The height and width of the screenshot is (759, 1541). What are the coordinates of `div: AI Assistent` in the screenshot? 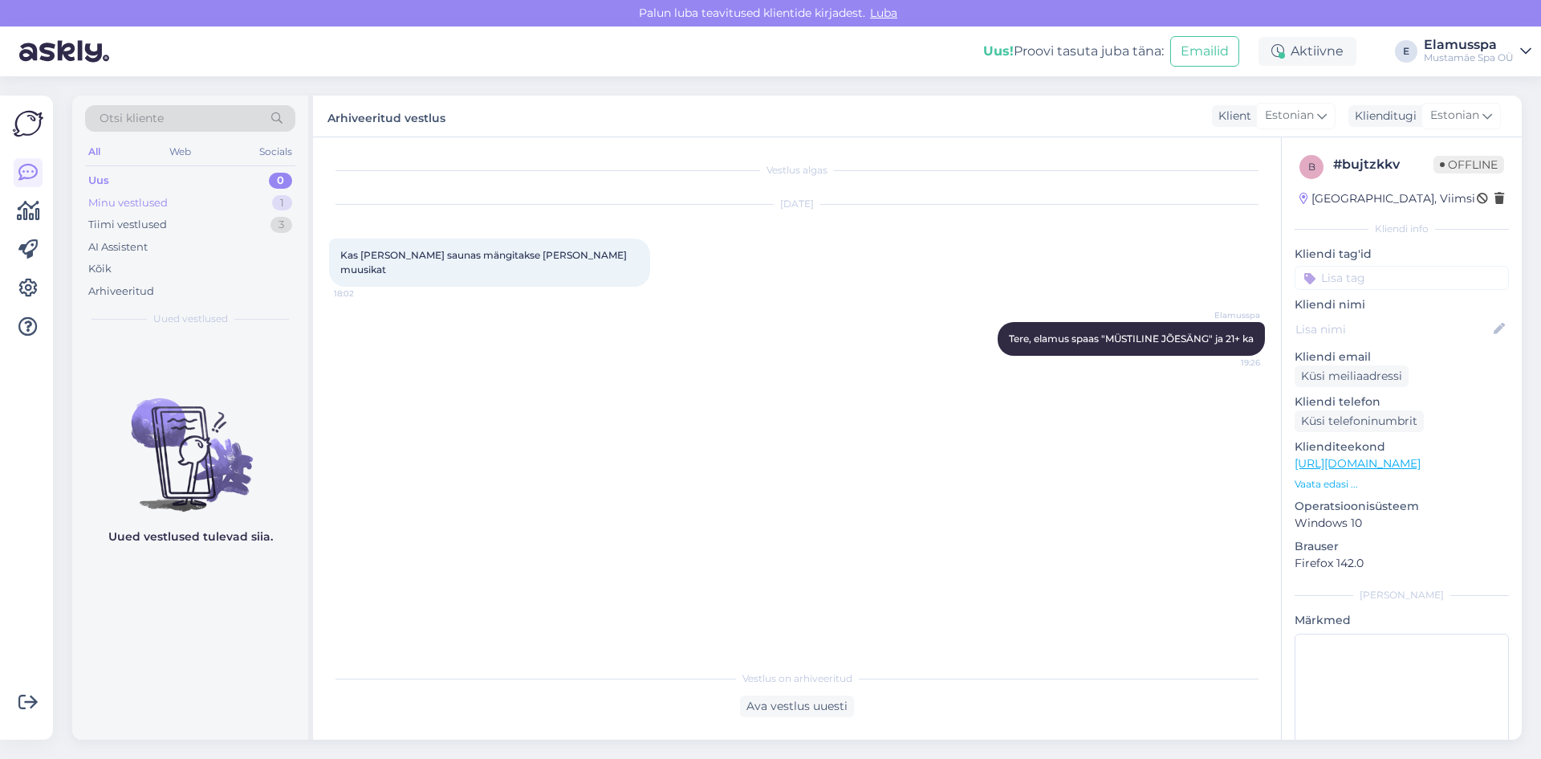 It's located at (118, 247).